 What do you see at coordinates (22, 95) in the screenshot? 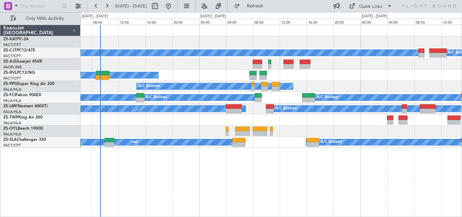
I see `a: ZS-FCIFalcon 900EX` at bounding box center [22, 95].